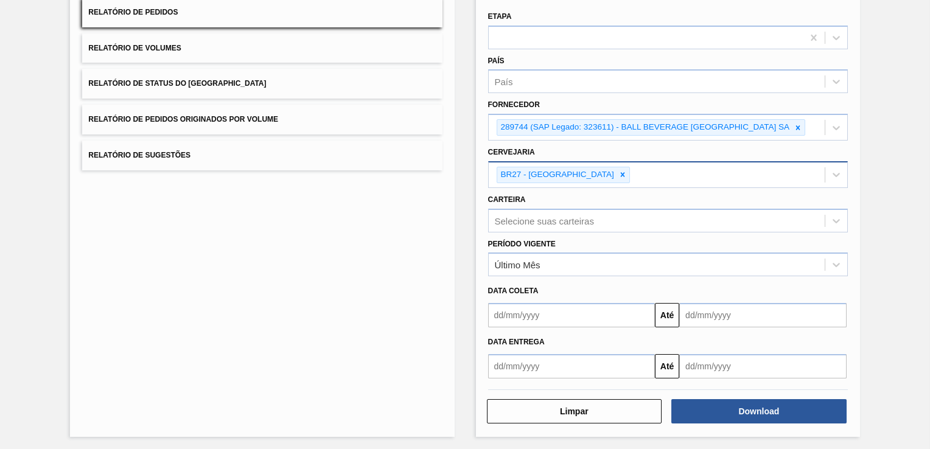  What do you see at coordinates (496, 61) in the screenshot?
I see `label: País` at bounding box center [496, 61].